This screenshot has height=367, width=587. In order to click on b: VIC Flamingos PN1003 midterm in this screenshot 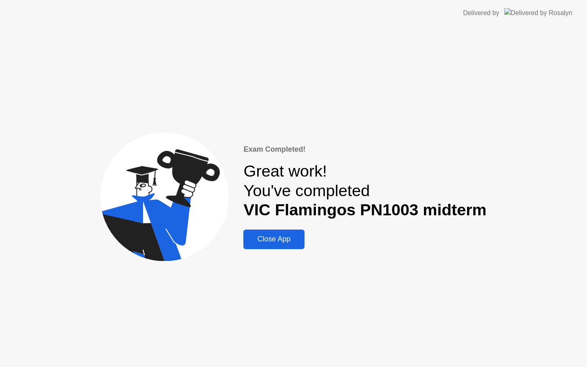, I will do `click(365, 210)`.